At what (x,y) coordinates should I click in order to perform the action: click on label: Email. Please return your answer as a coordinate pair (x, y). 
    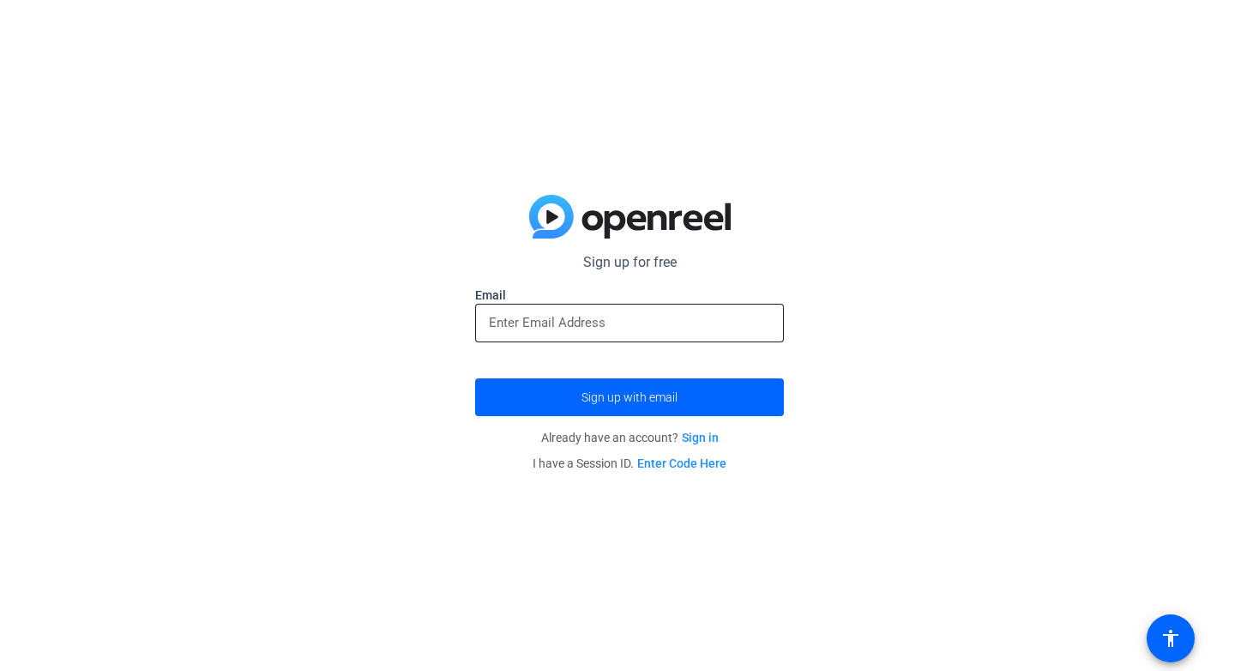
    Looking at the image, I should click on (629, 295).